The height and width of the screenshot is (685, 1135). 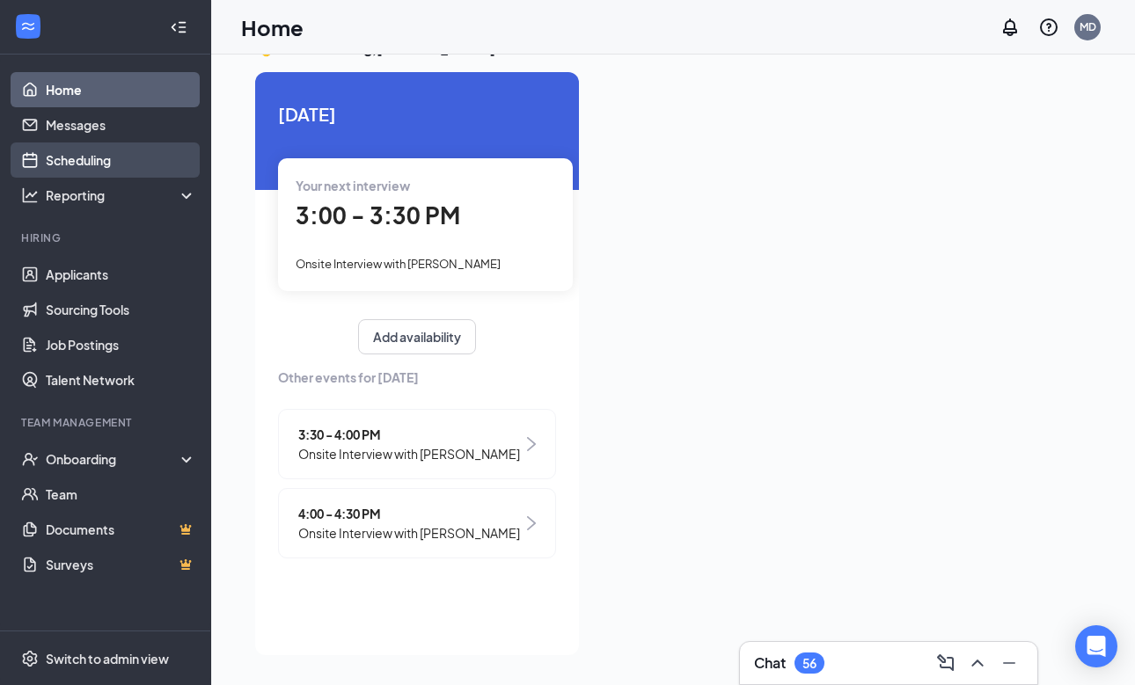 What do you see at coordinates (30, 459) in the screenshot?
I see `svg: UserCheck` at bounding box center [30, 459].